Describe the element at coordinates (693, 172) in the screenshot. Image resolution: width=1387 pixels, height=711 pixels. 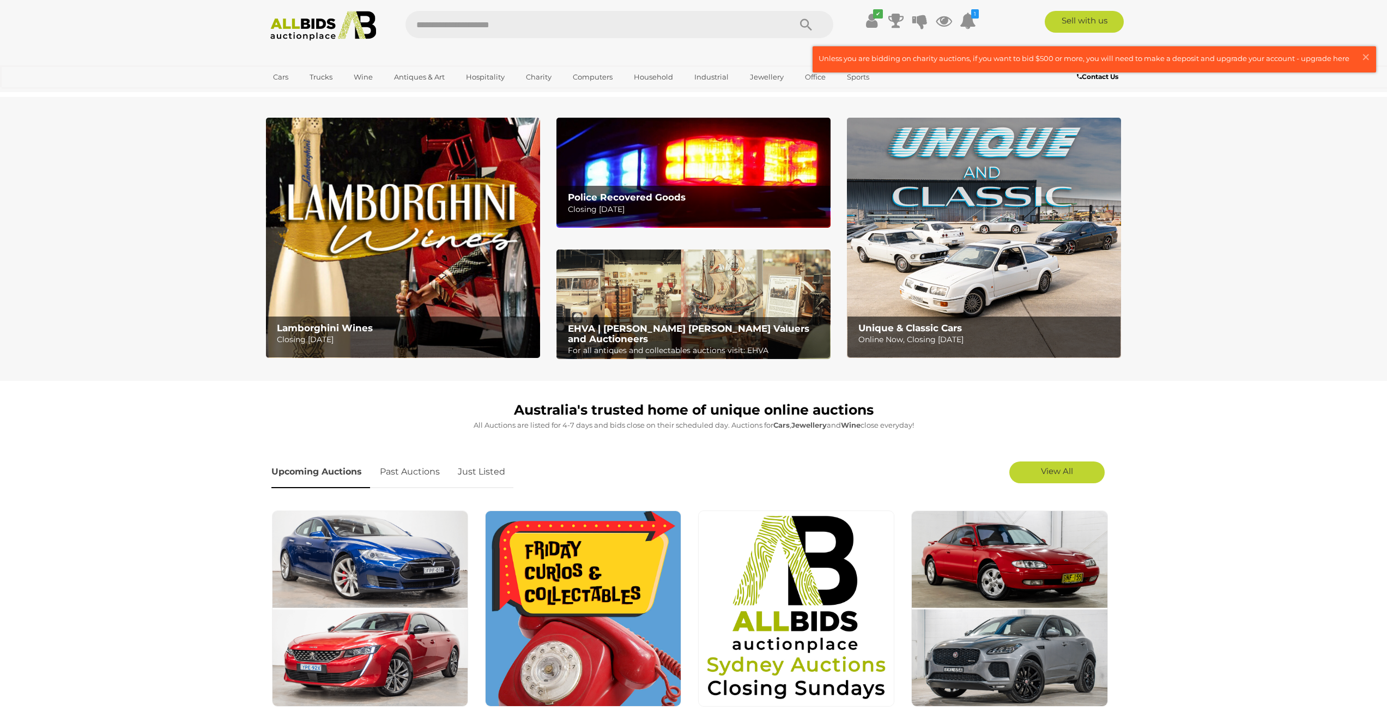
I see `img: Police Recovered Goods` at that location.